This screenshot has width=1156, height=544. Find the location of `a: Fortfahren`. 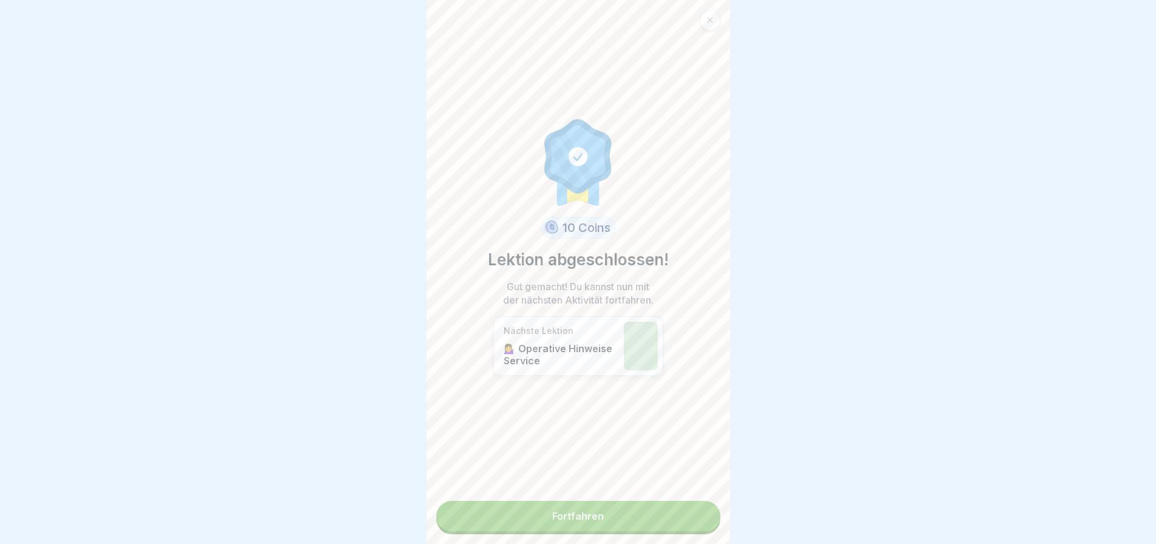

a: Fortfahren is located at coordinates (578, 516).